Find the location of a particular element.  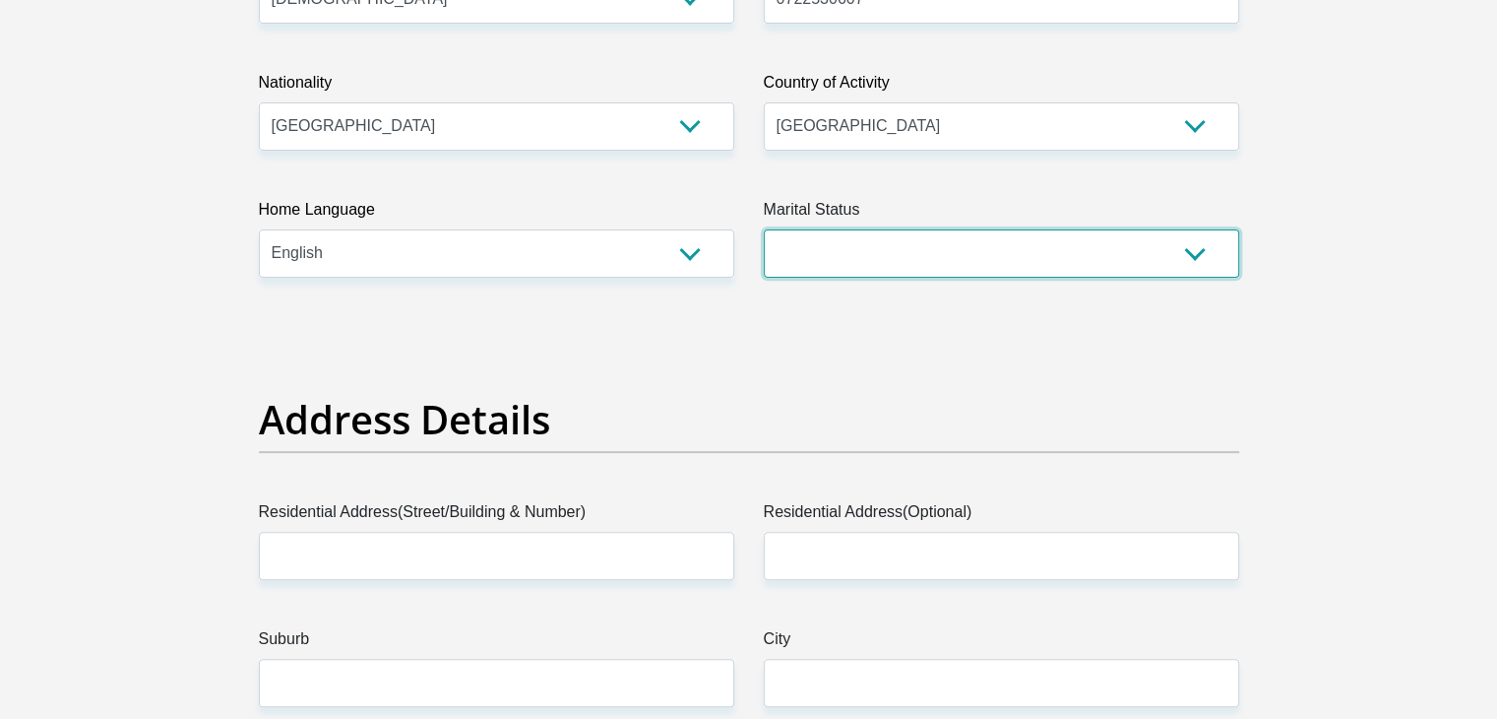

label: Nationality is located at coordinates (496, 87).